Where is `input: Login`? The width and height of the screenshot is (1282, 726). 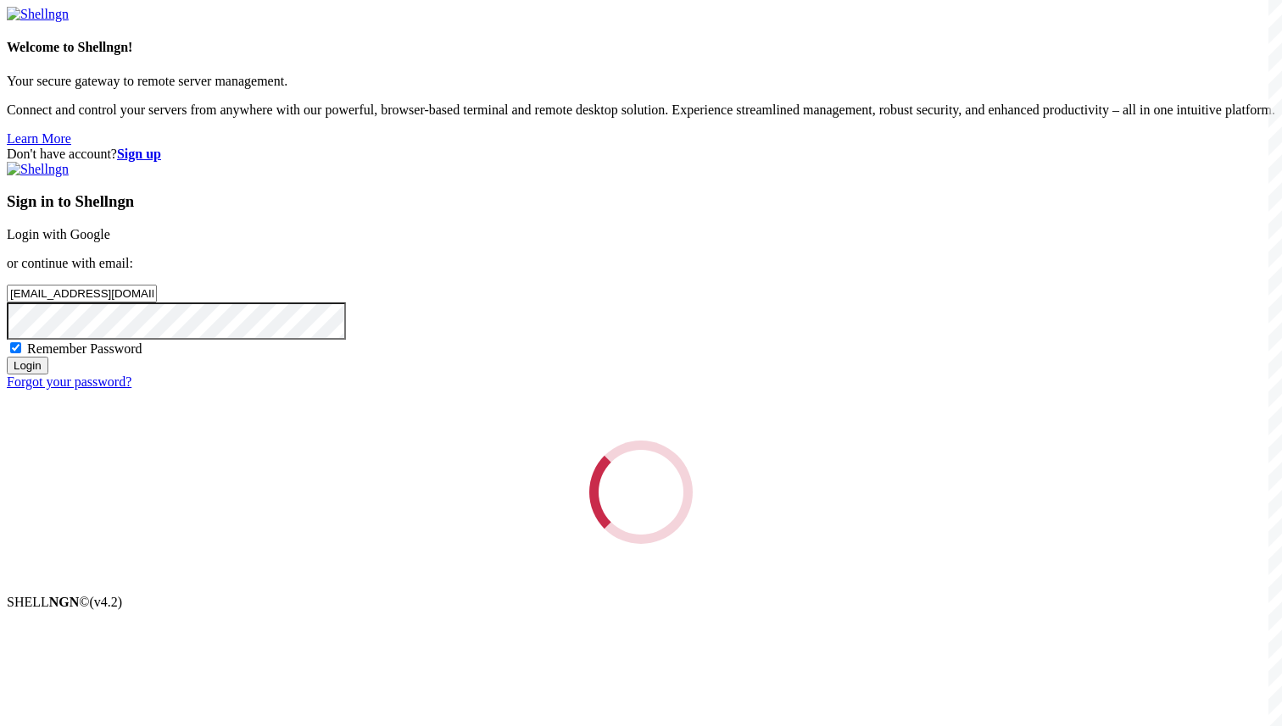 input: Login is located at coordinates (27, 365).